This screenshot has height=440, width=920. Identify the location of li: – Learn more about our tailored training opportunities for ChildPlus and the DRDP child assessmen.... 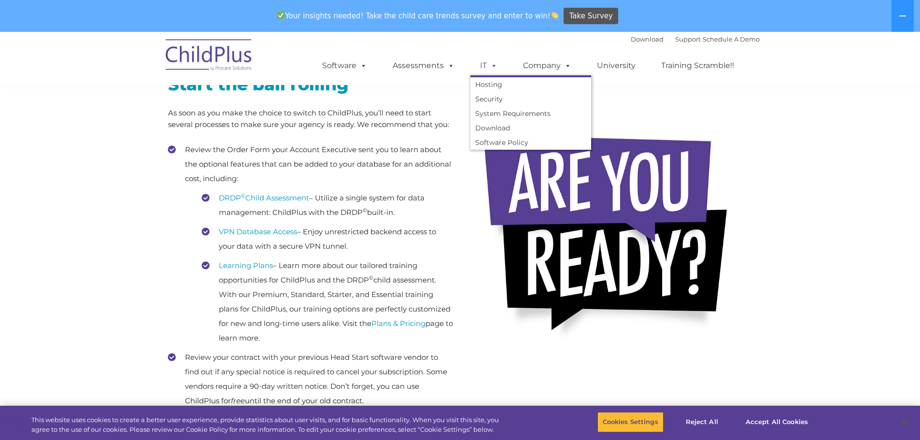
(327, 302).